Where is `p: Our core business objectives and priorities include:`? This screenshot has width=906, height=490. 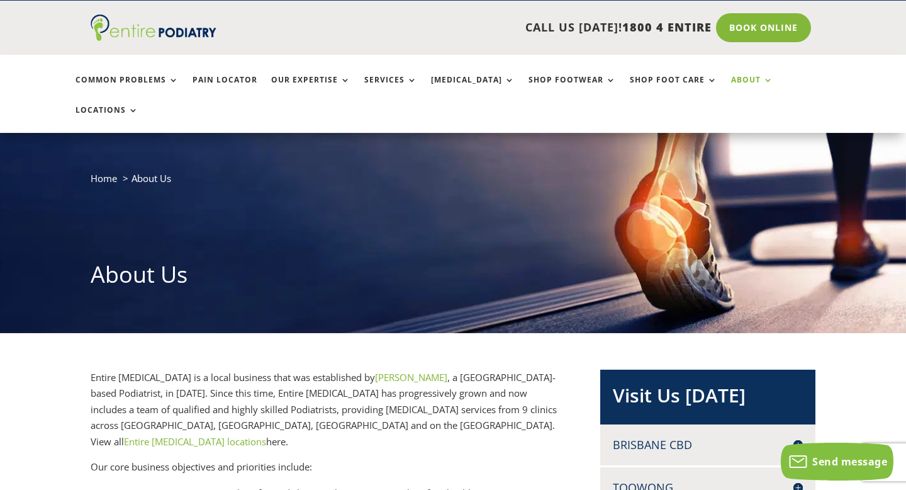
p: Our core business objectives and priorities include: is located at coordinates (325, 471).